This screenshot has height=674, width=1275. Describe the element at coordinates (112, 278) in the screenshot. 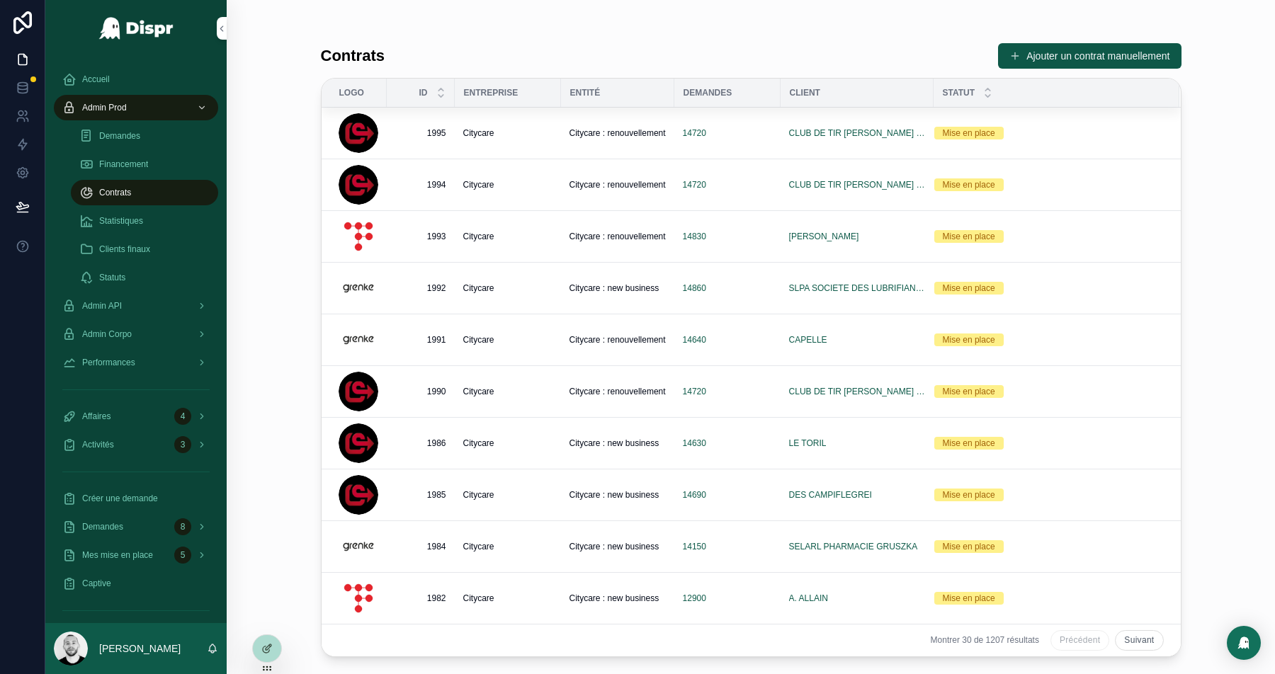

I see `span: Statuts` at that location.